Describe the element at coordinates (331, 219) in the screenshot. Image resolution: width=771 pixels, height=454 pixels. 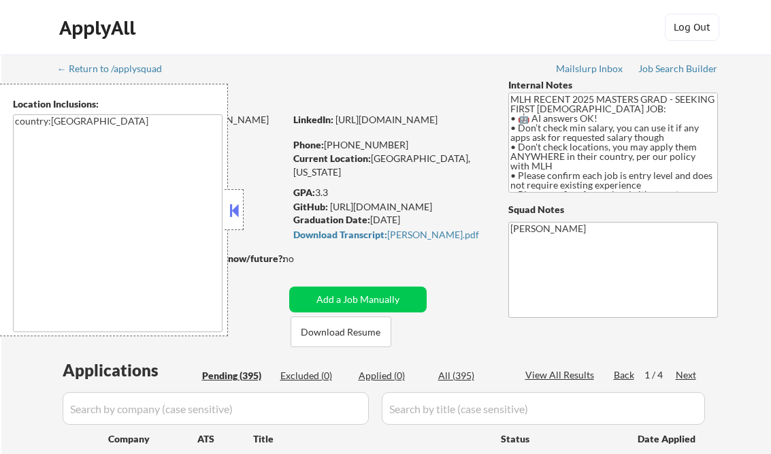
I see `strong: Graduation Date:` at that location.